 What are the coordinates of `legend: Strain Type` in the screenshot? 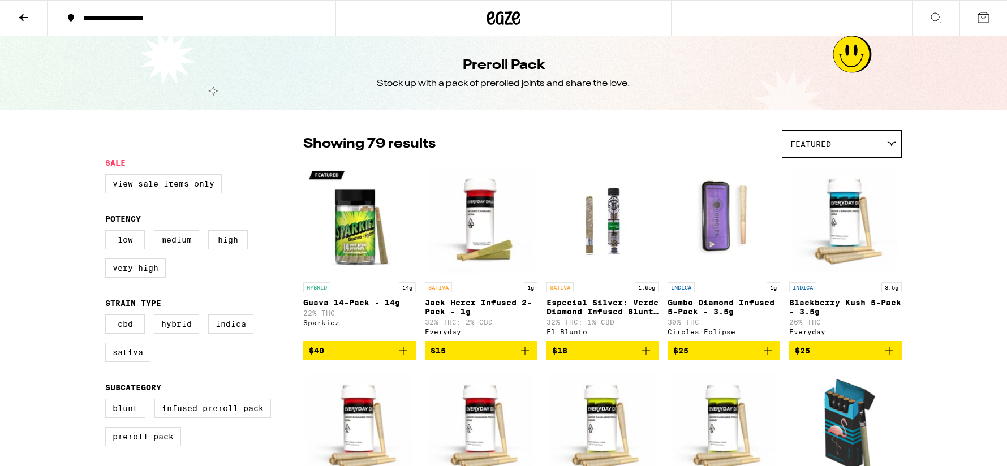 It's located at (133, 303).